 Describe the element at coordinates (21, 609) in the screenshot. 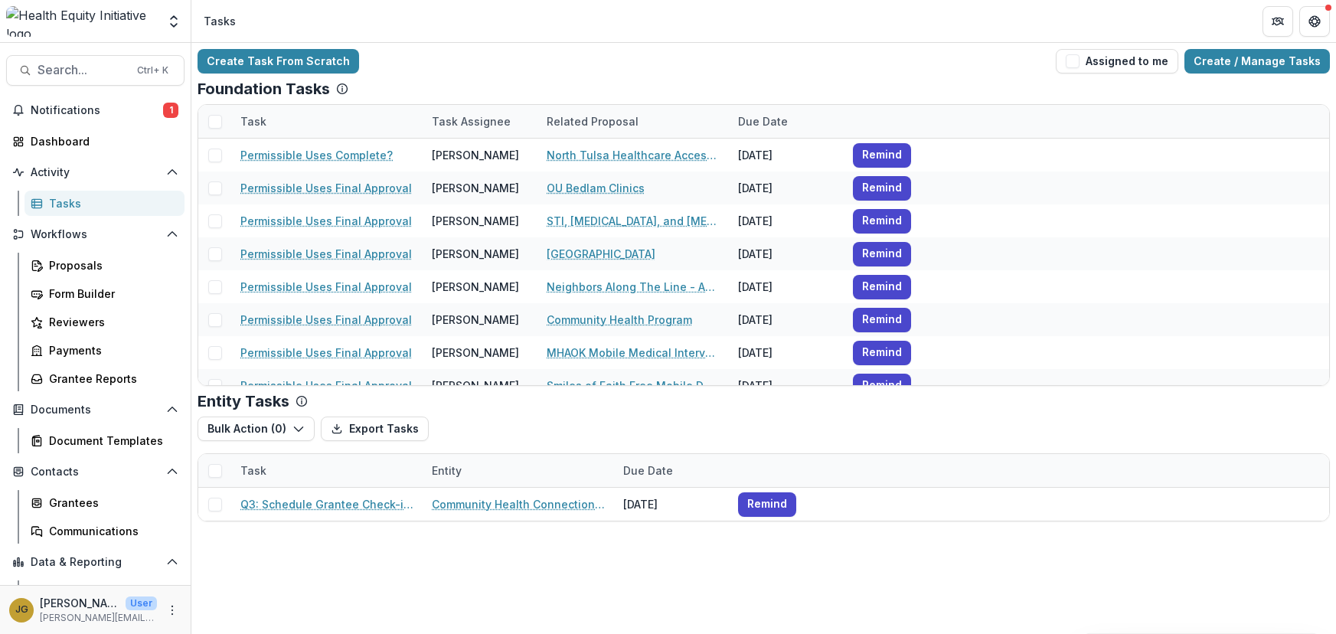

I see `div: Jenna Grant` at that location.